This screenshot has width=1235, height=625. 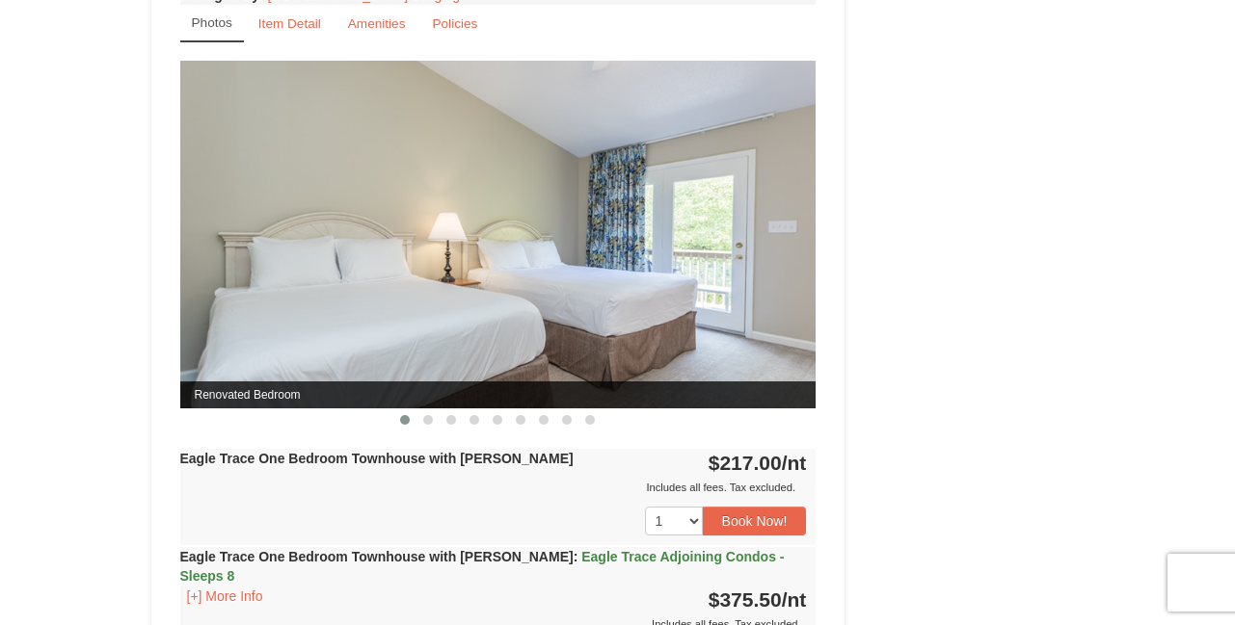 What do you see at coordinates (745, 599) in the screenshot?
I see `span: $375.50` at bounding box center [745, 599].